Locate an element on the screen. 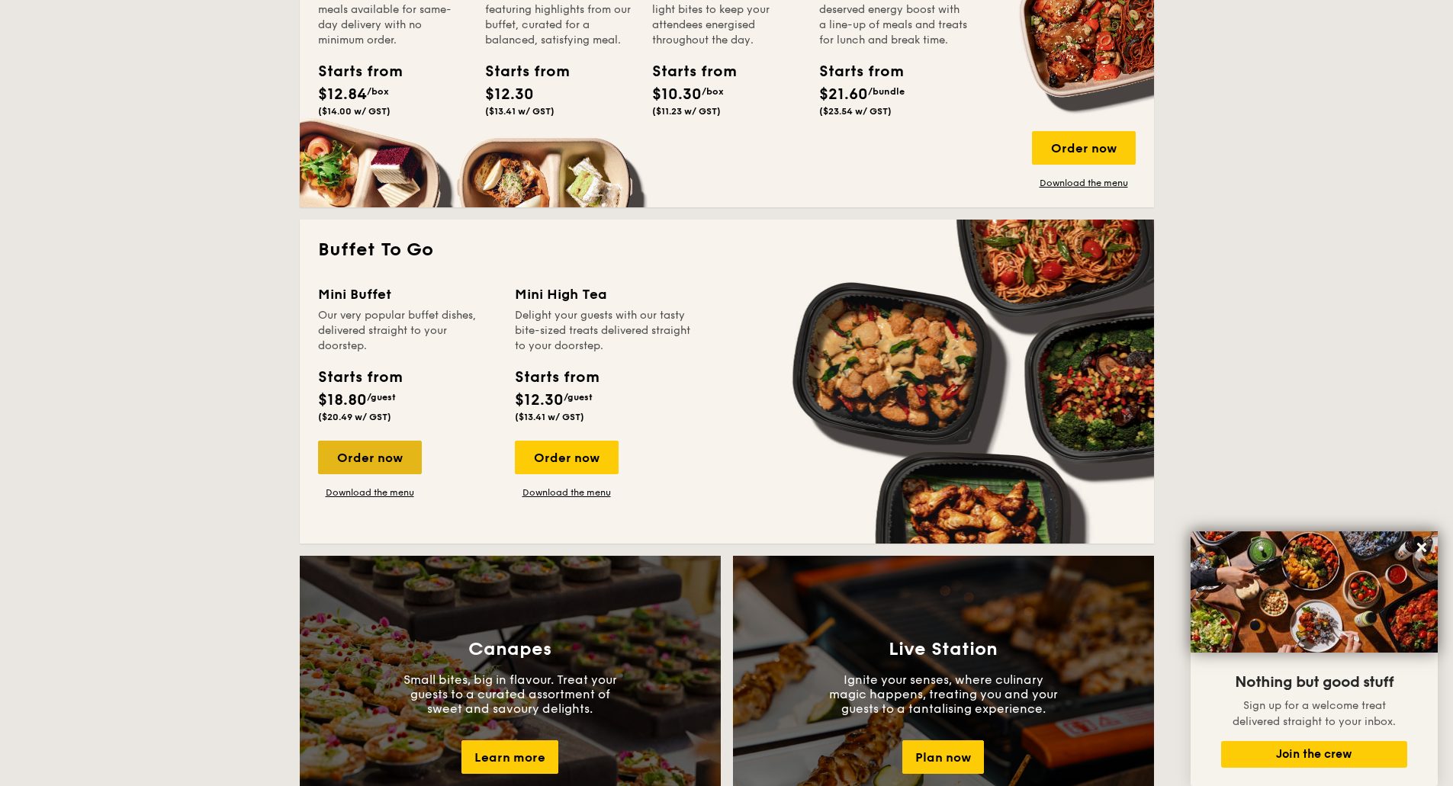 This screenshot has height=786, width=1453. span: ($11.23 w/ GST) is located at coordinates (686, 111).